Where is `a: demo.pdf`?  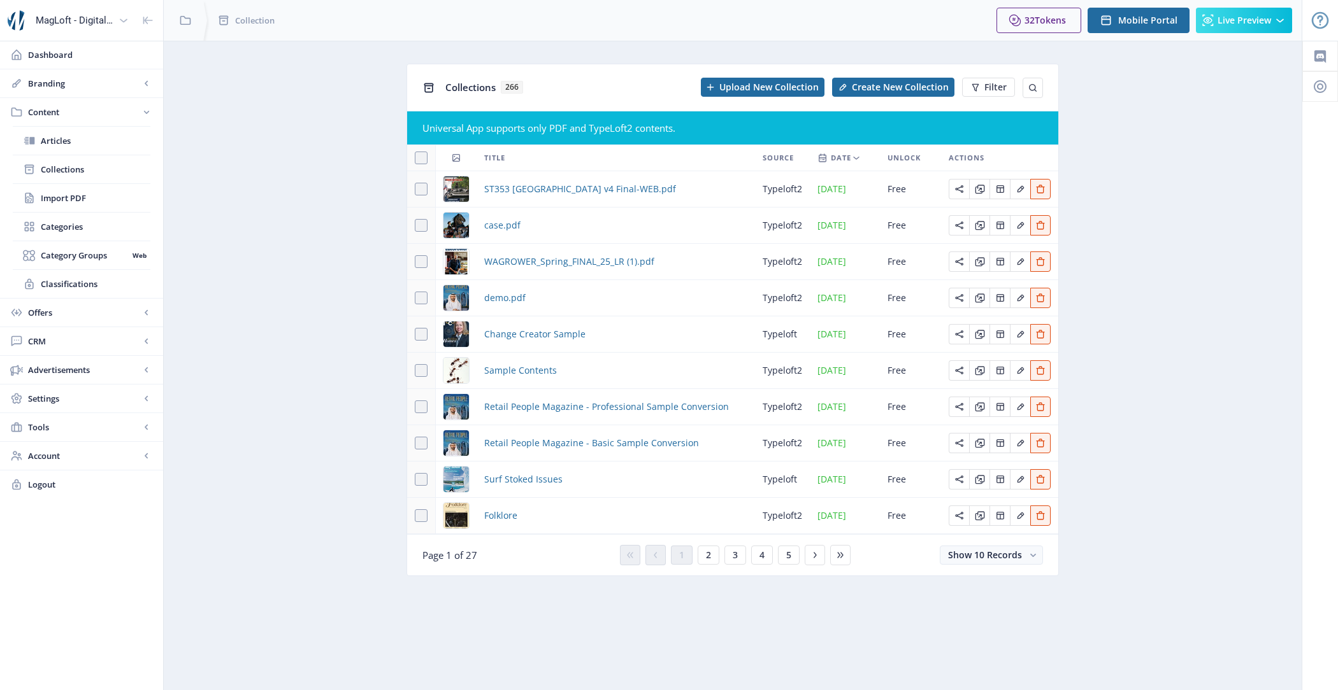
a: demo.pdf is located at coordinates (504, 298).